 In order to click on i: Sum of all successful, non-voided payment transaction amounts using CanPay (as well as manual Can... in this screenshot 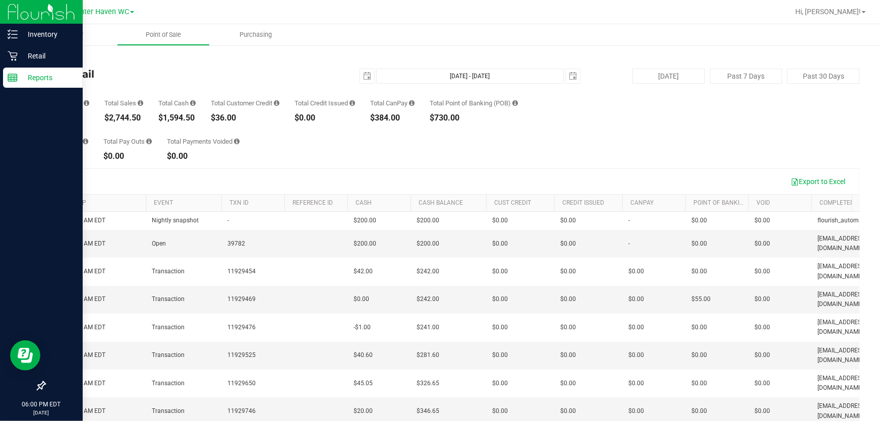, I will do `click(412, 103)`.